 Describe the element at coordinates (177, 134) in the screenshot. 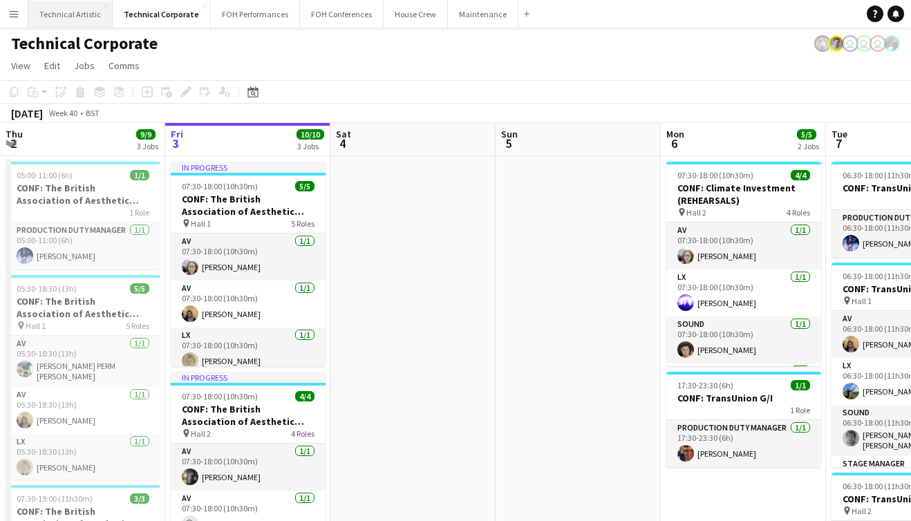

I see `span: Fri` at that location.